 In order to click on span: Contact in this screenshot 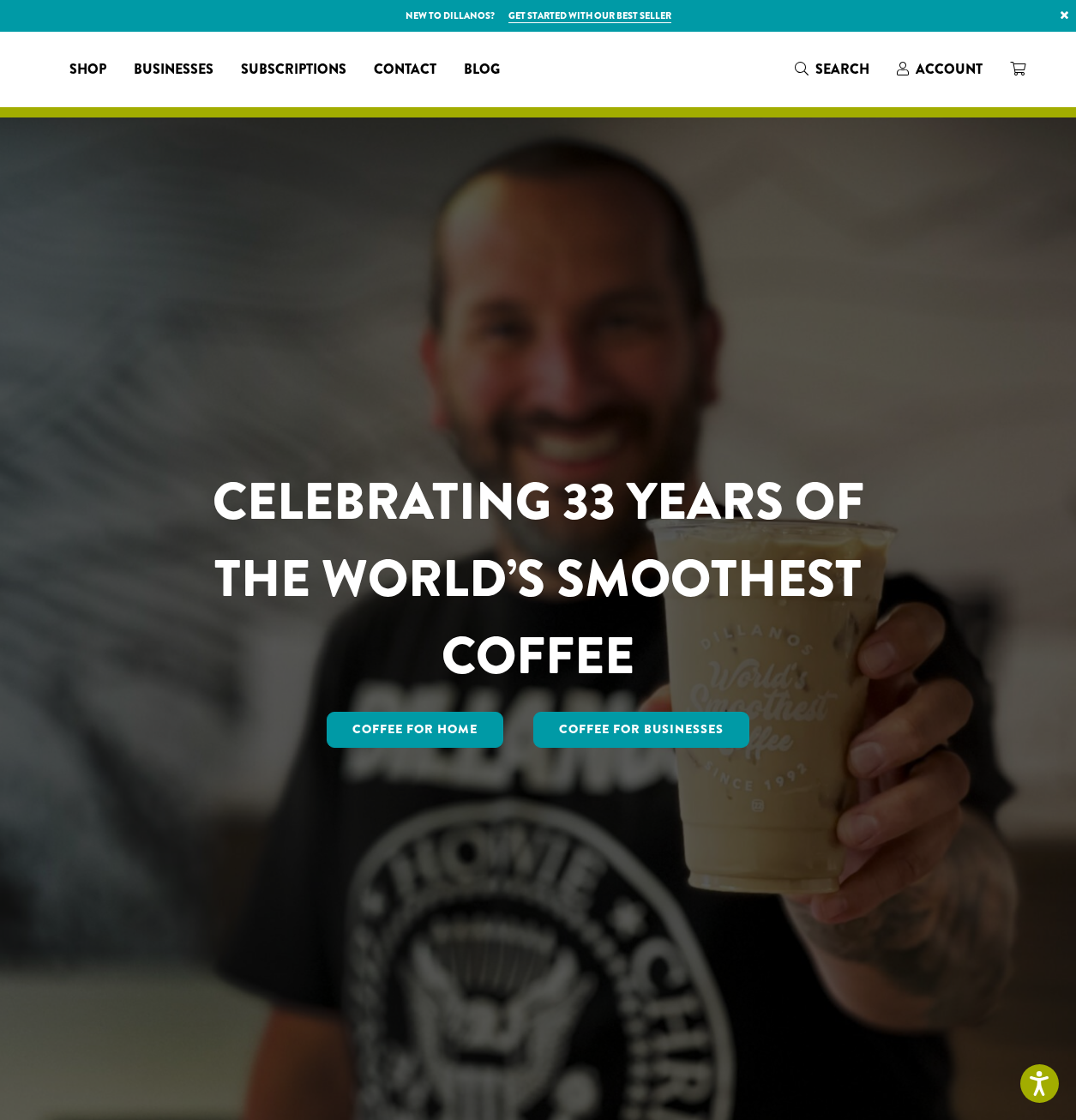, I will do `click(405, 70)`.